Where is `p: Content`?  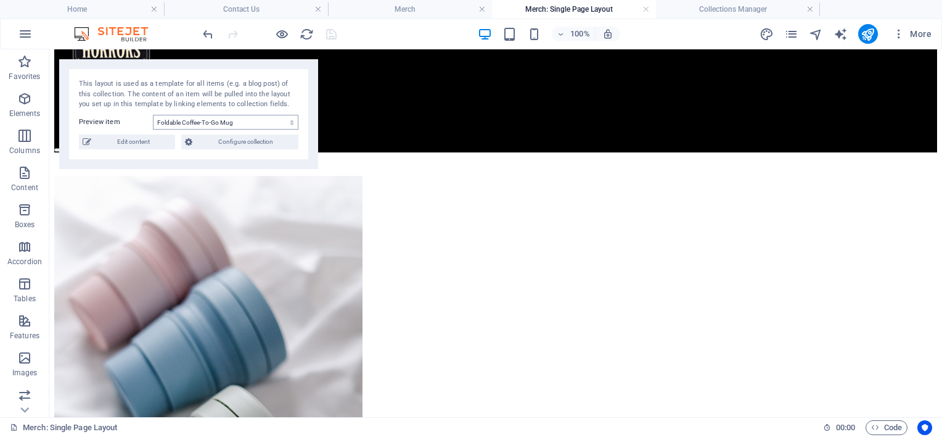 p: Content is located at coordinates (25, 187).